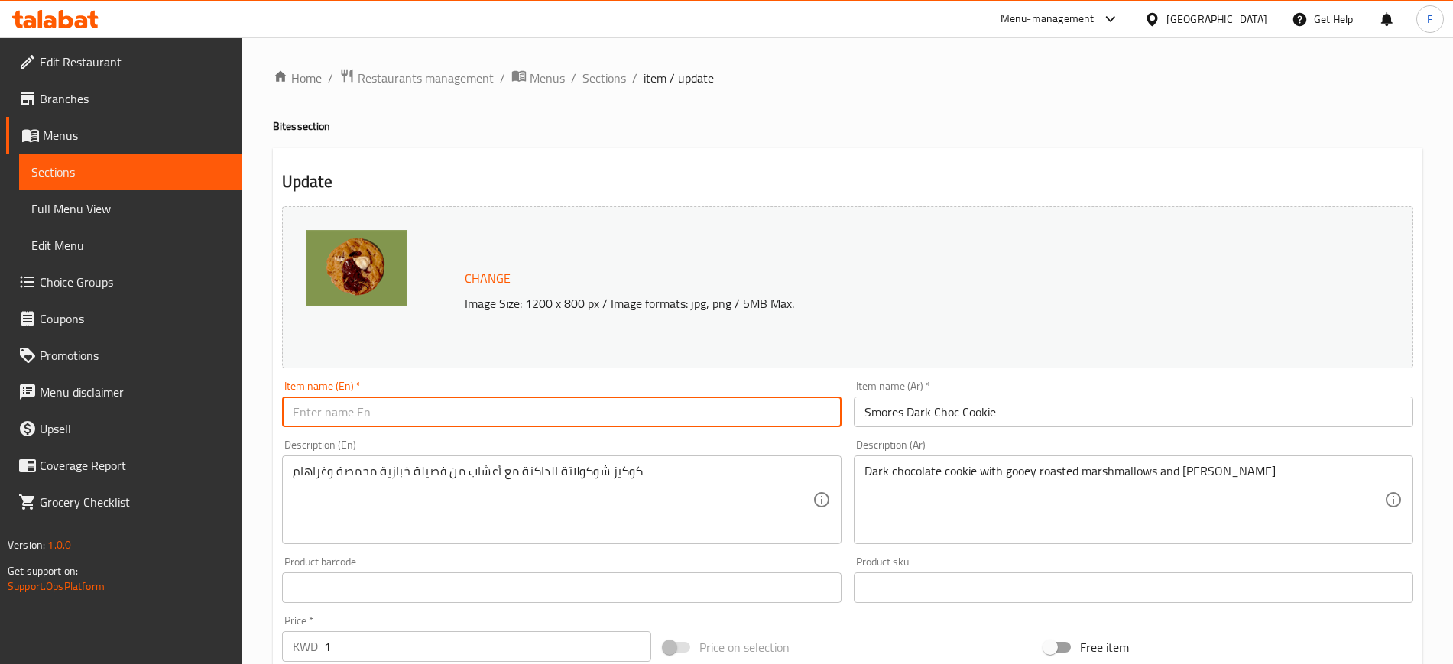 The height and width of the screenshot is (664, 1453). What do you see at coordinates (417, 78) in the screenshot?
I see `a: Restaurants management` at bounding box center [417, 78].